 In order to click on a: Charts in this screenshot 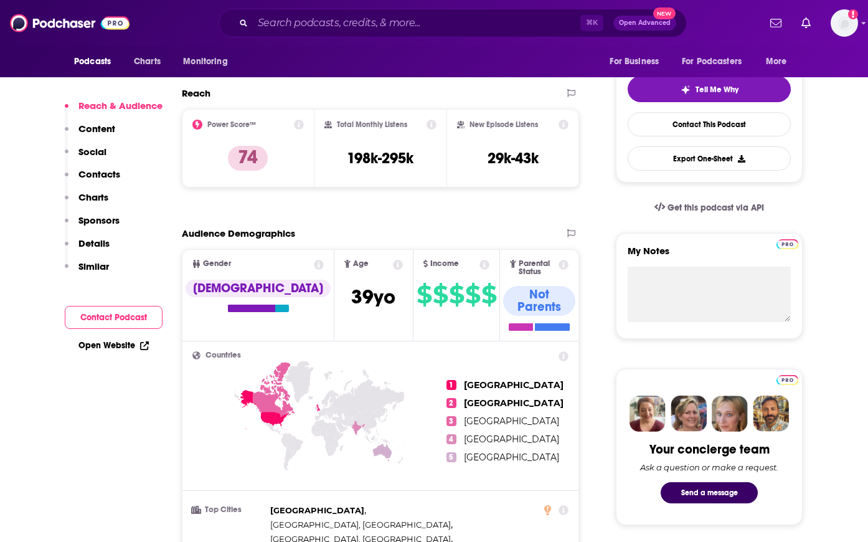, I will do `click(147, 62)`.